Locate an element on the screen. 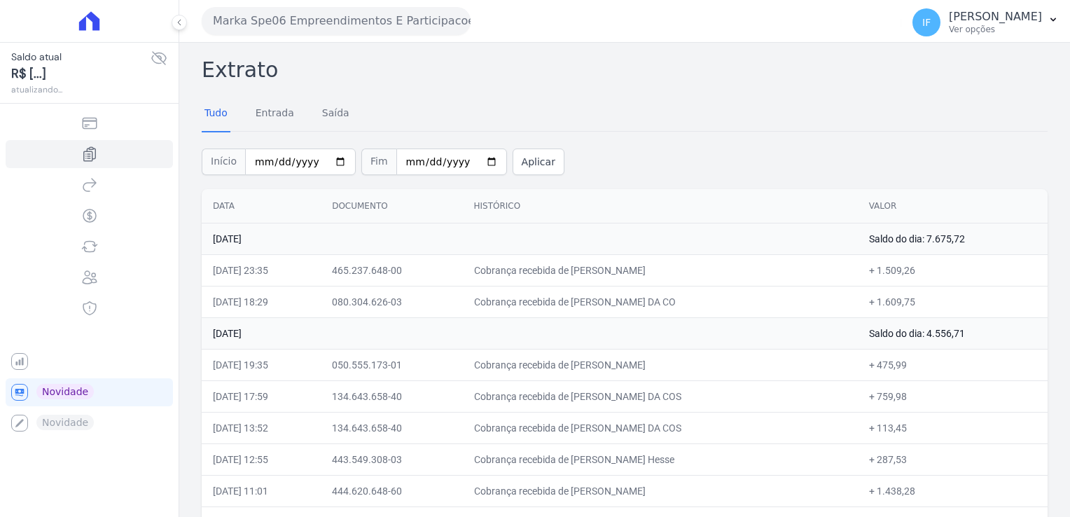 This screenshot has width=1070, height=517. td: + 113,45 is located at coordinates (952, 427).